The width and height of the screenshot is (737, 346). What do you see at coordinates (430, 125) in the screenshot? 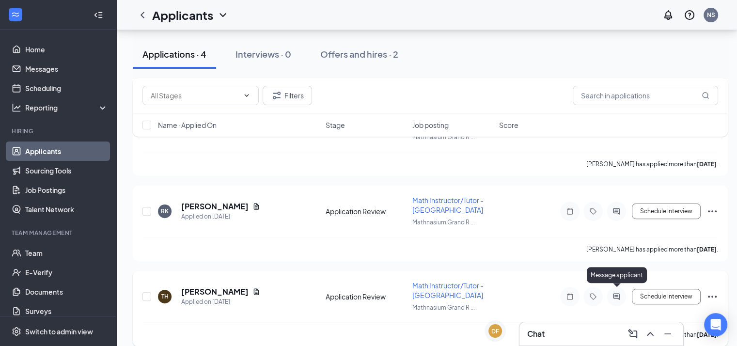
I see `span: Job posting` at bounding box center [430, 125].